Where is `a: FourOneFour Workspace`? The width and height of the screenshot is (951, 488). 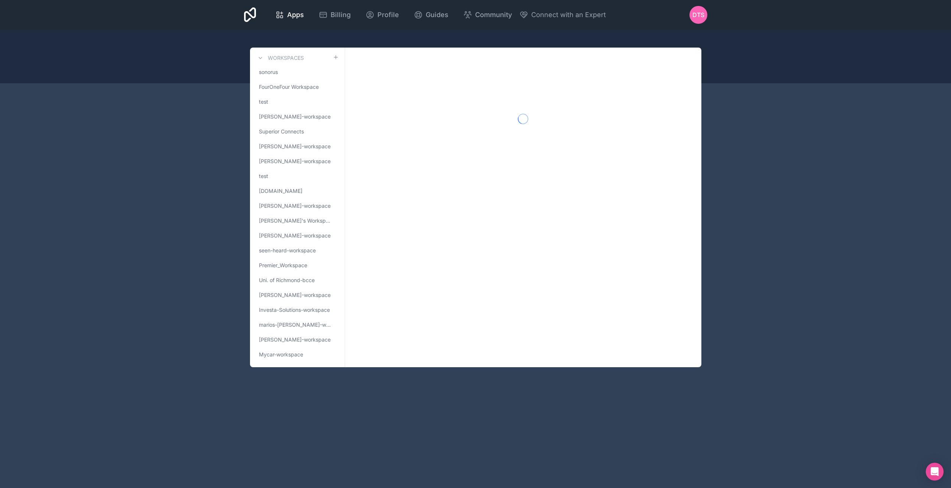 a: FourOneFour Workspace is located at coordinates (297, 87).